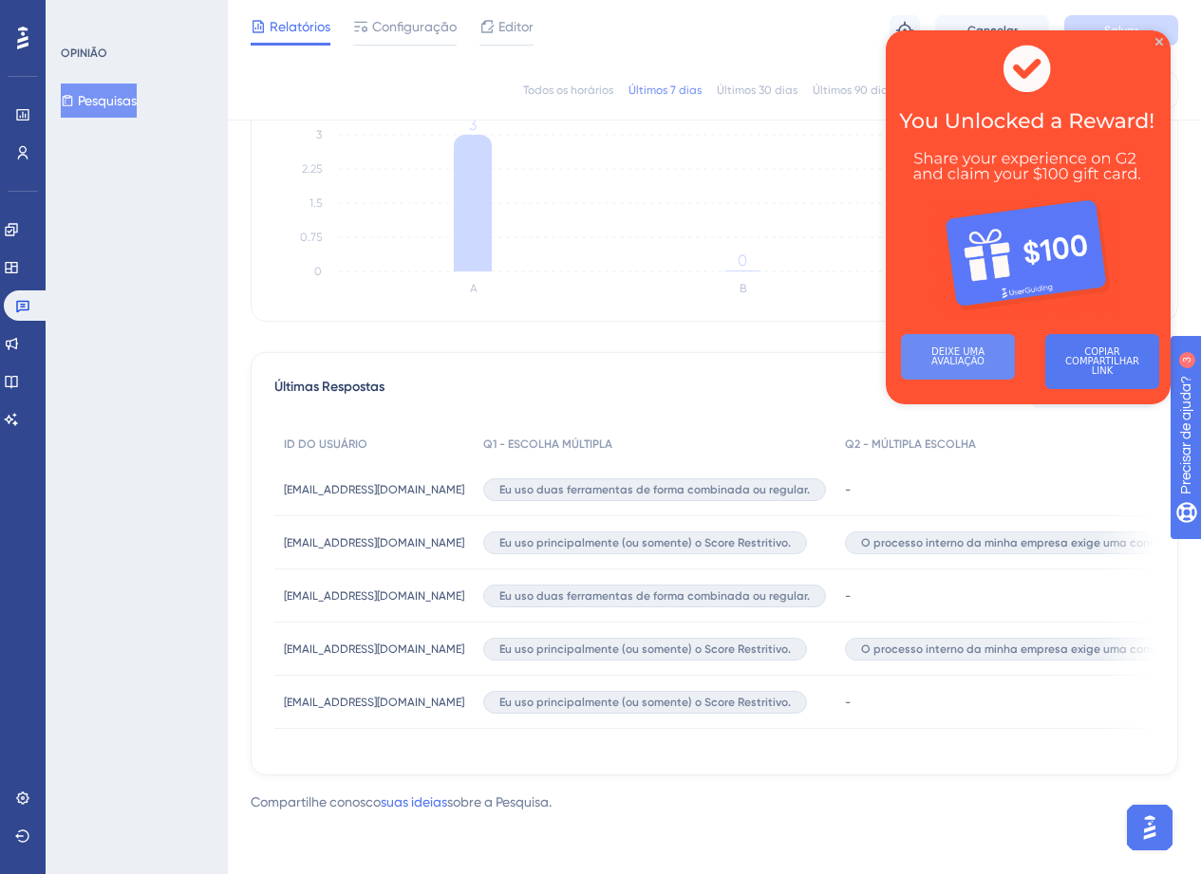  What do you see at coordinates (326, 444) in the screenshot?
I see `font: ID DO USUÁRIO` at bounding box center [326, 444].